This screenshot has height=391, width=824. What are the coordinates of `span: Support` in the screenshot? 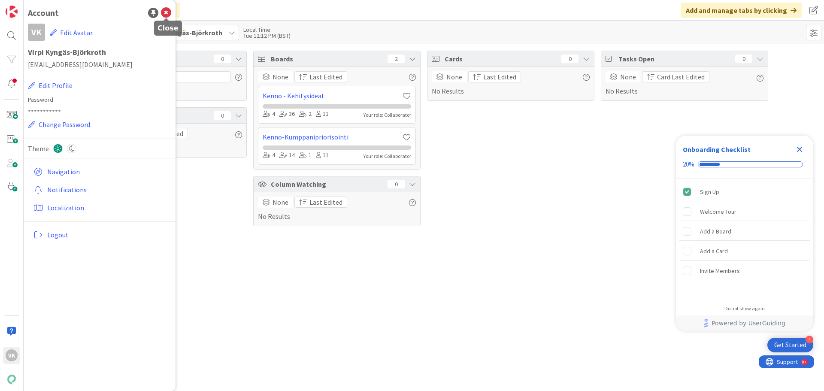 It's located at (28, 6).